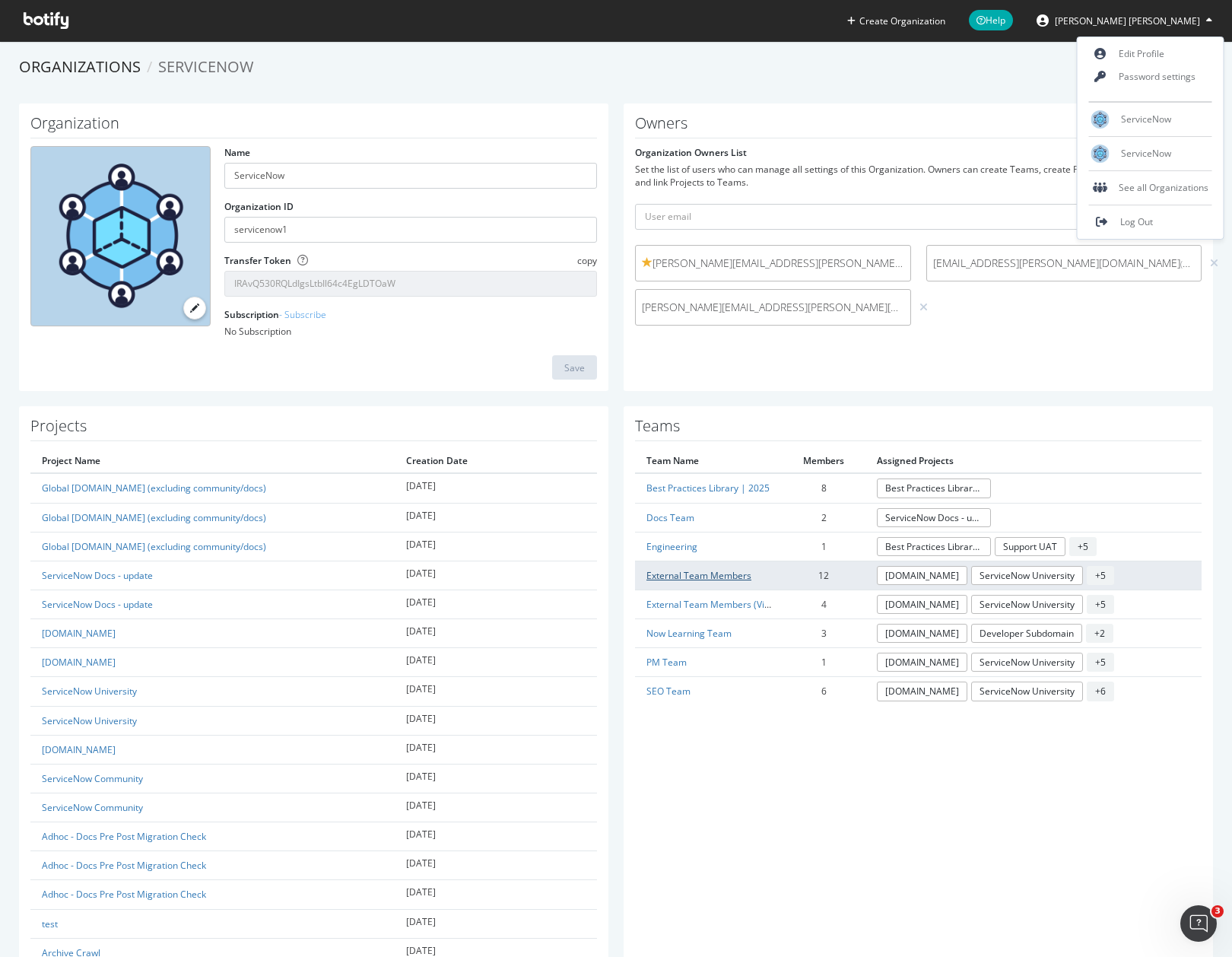  I want to click on span: Jon Eric Dela Cruz, so click(1127, 21).